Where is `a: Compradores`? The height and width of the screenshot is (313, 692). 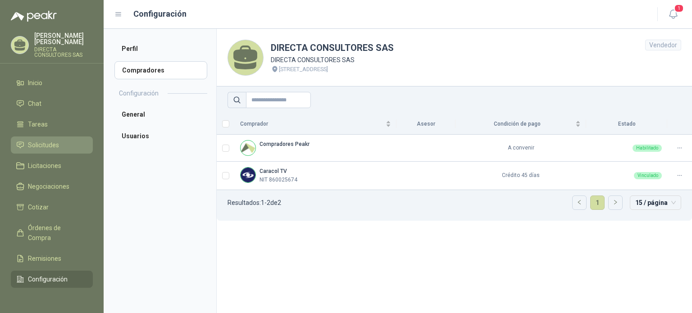 a: Compradores is located at coordinates (161, 70).